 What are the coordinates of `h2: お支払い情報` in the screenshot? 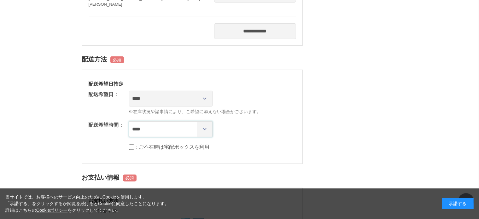 It's located at (192, 178).